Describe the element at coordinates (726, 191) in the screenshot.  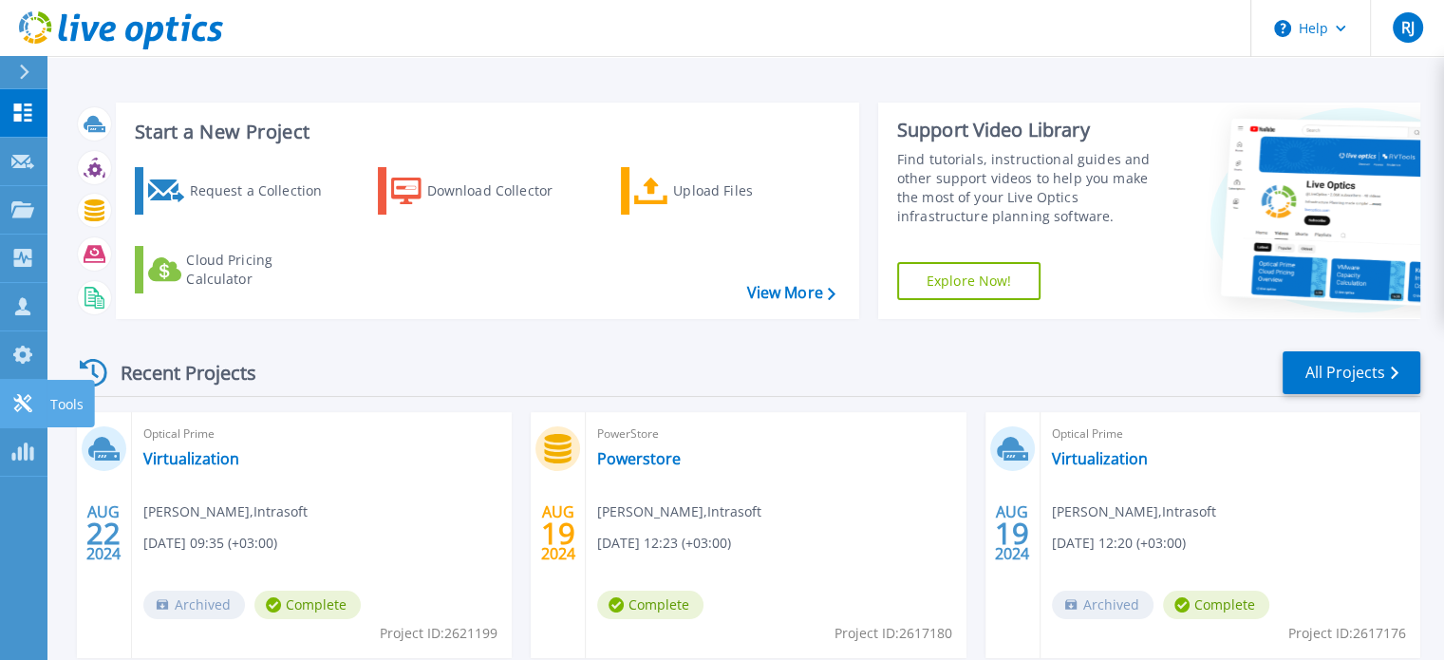
I see `a: Upload Files` at that location.